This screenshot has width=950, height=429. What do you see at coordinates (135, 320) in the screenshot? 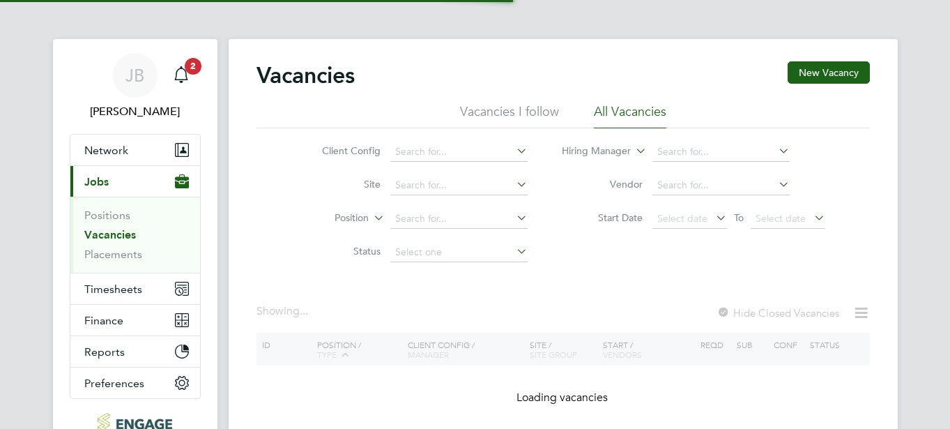
I see `button: Finance` at bounding box center [135, 320].